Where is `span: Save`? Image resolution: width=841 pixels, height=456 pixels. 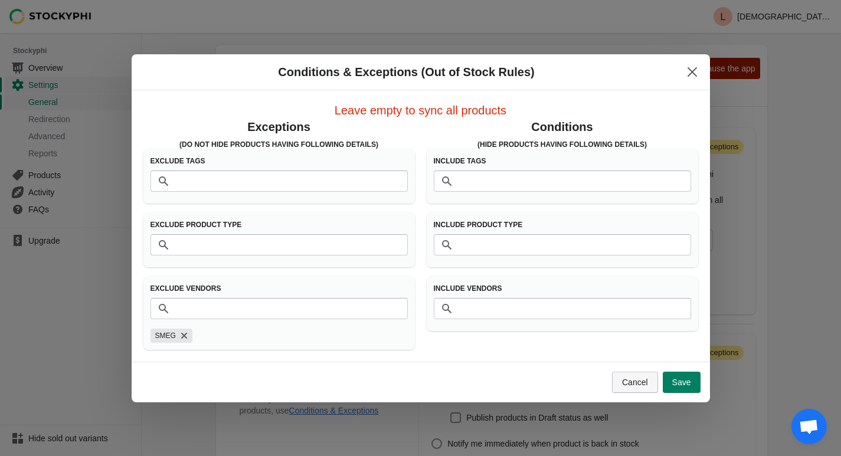 span: Save is located at coordinates (682, 382).